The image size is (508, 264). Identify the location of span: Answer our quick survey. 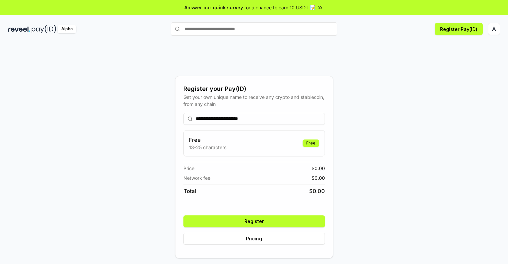
(214, 7).